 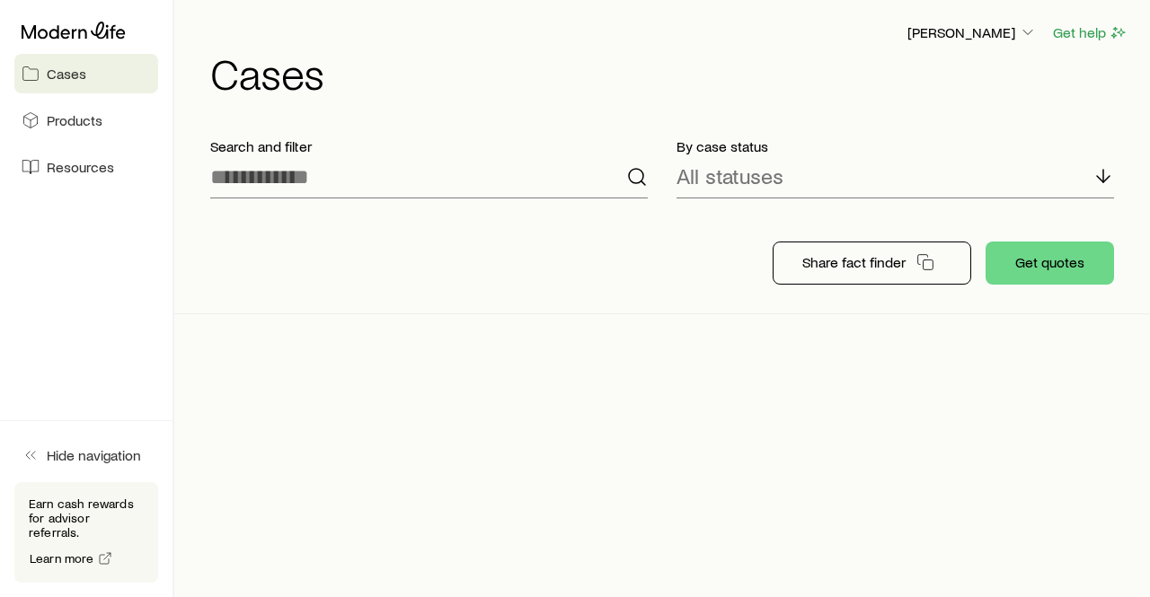 What do you see at coordinates (86, 455) in the screenshot?
I see `button: Hide navigation` at bounding box center [86, 455].